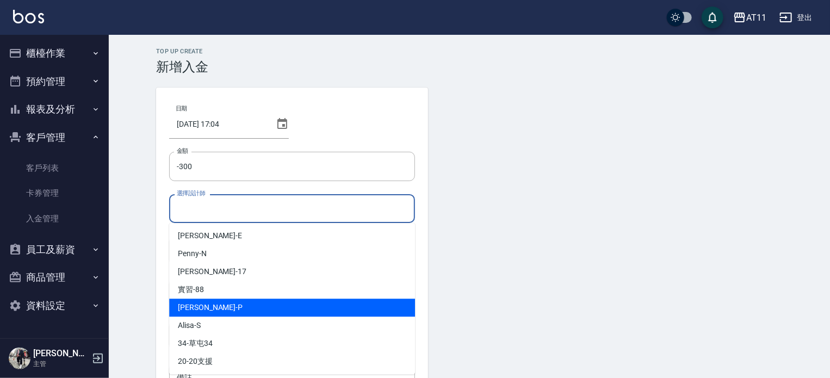 This screenshot has height=378, width=830. Describe the element at coordinates (195, 343) in the screenshot. I see `span: 34 -草屯34` at that location.